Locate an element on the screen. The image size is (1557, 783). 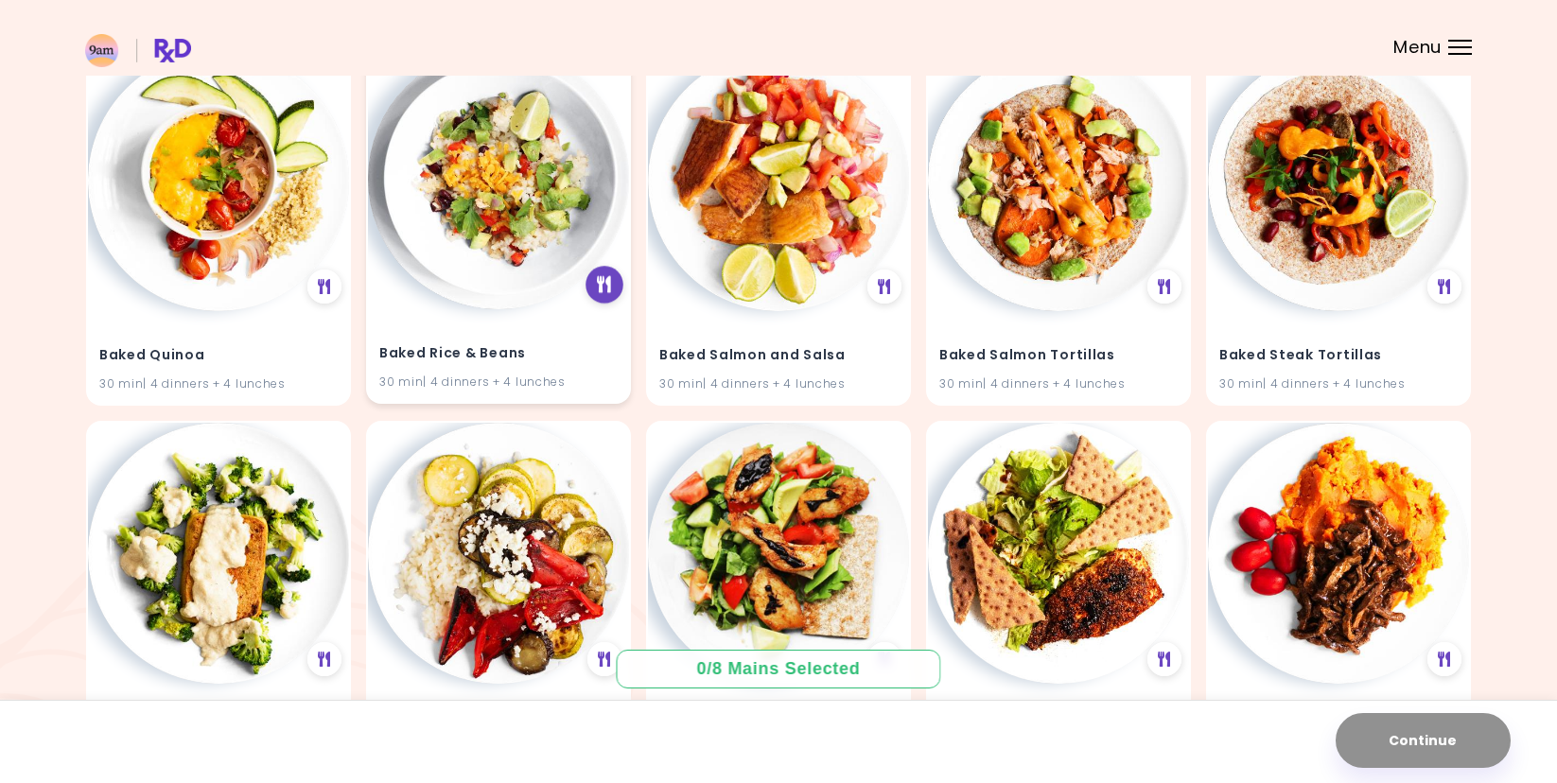
h4: Baked Rice & Beans is located at coordinates (498, 353).